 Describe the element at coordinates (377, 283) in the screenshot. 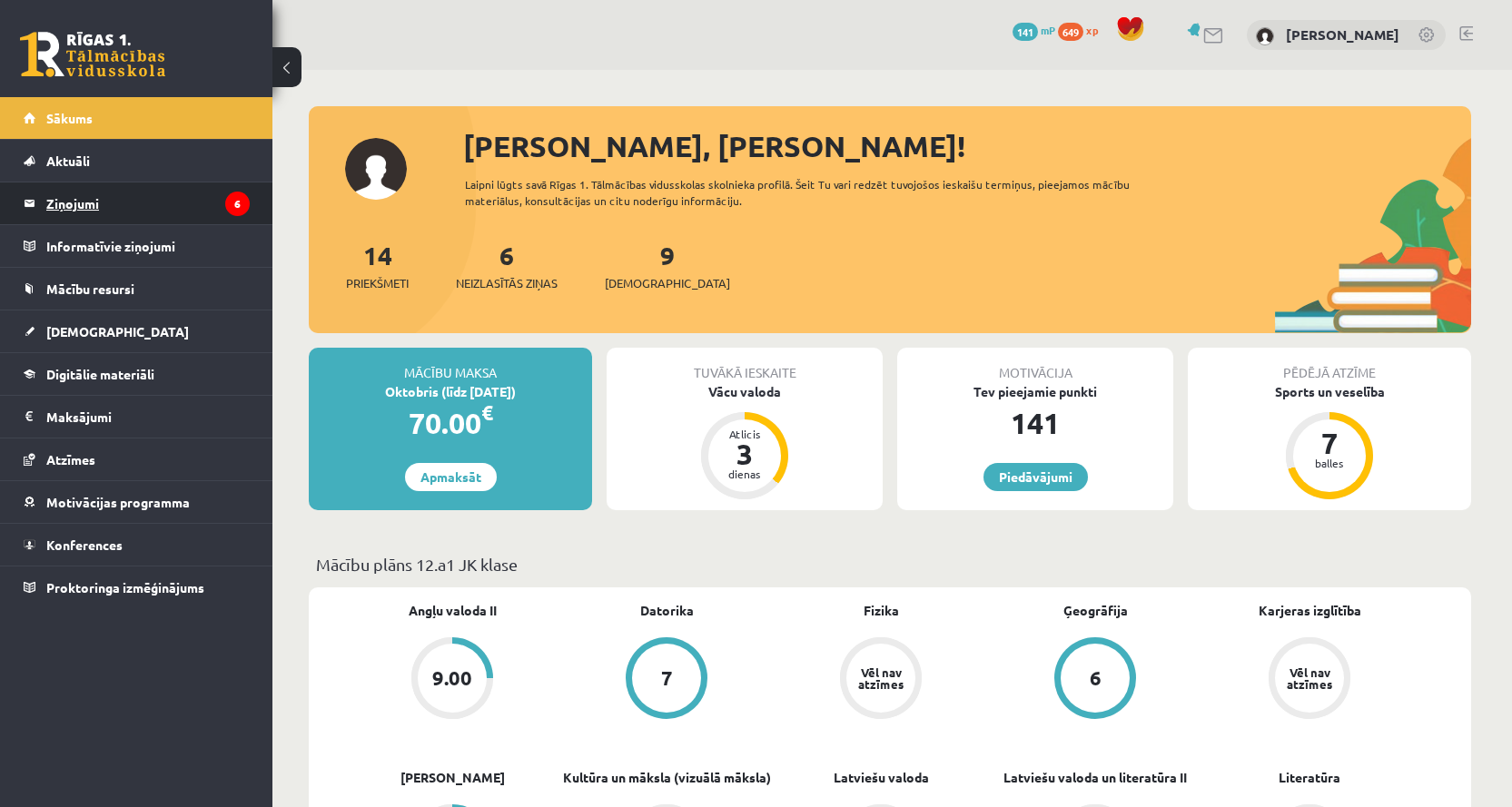

I see `span: Priekšmeti` at that location.